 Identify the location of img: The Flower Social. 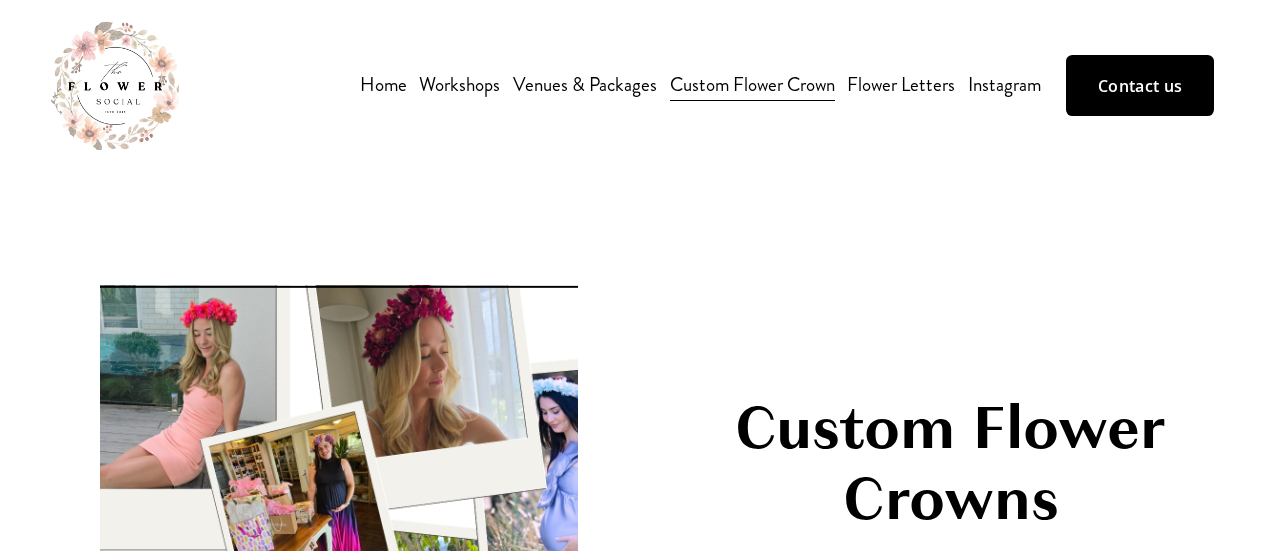
(115, 86).